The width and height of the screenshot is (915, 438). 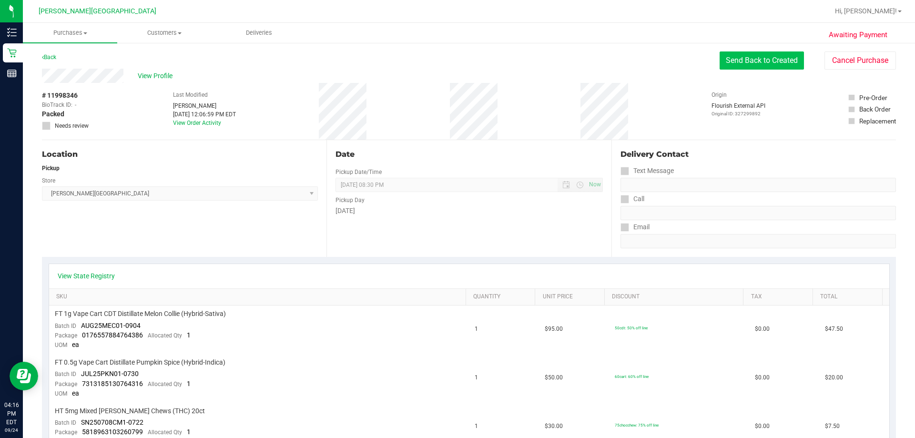 I want to click on inline-svg: Retail, so click(x=12, y=53).